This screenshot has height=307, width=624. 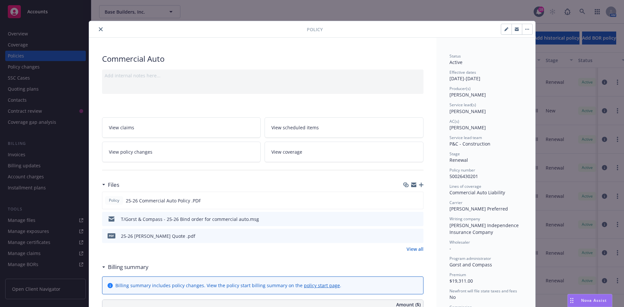 I want to click on span: Stage, so click(x=455, y=154).